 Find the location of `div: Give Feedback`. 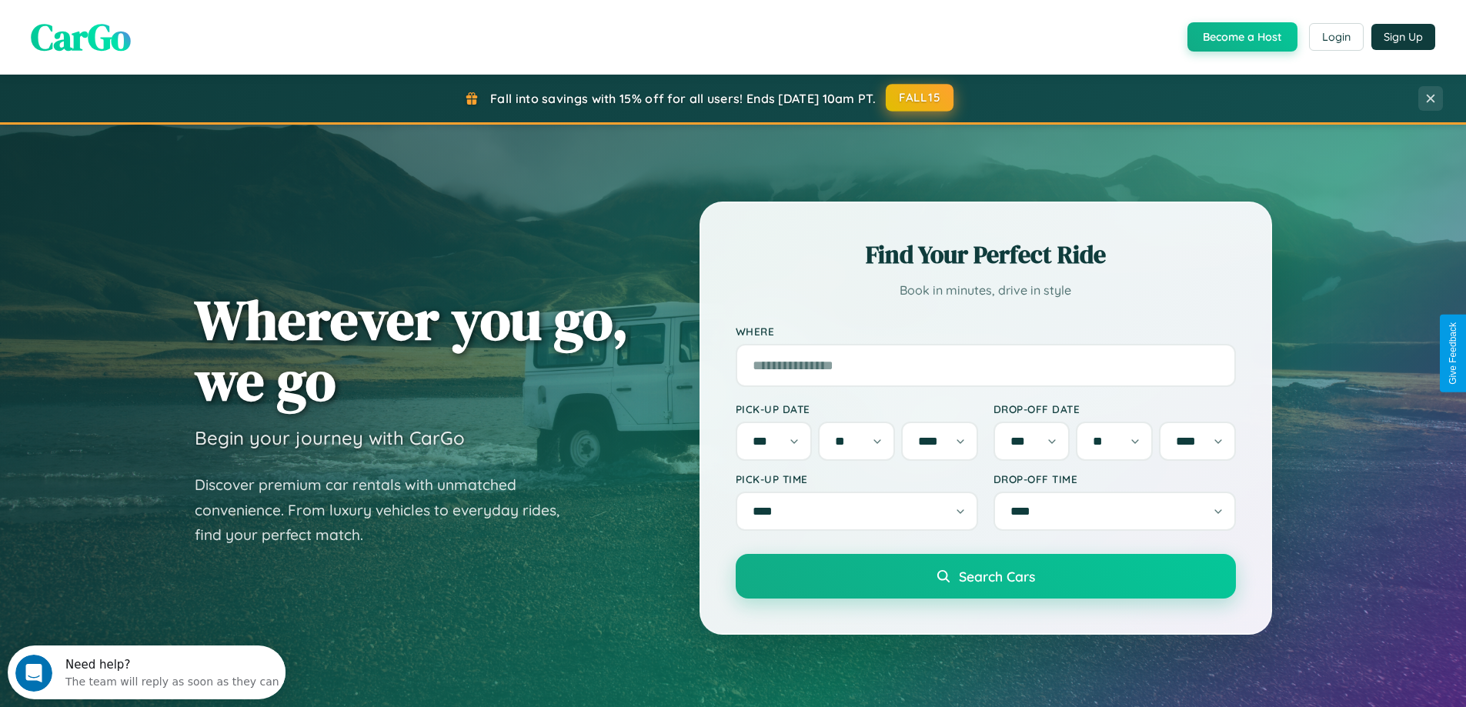

div: Give Feedback is located at coordinates (1453, 353).